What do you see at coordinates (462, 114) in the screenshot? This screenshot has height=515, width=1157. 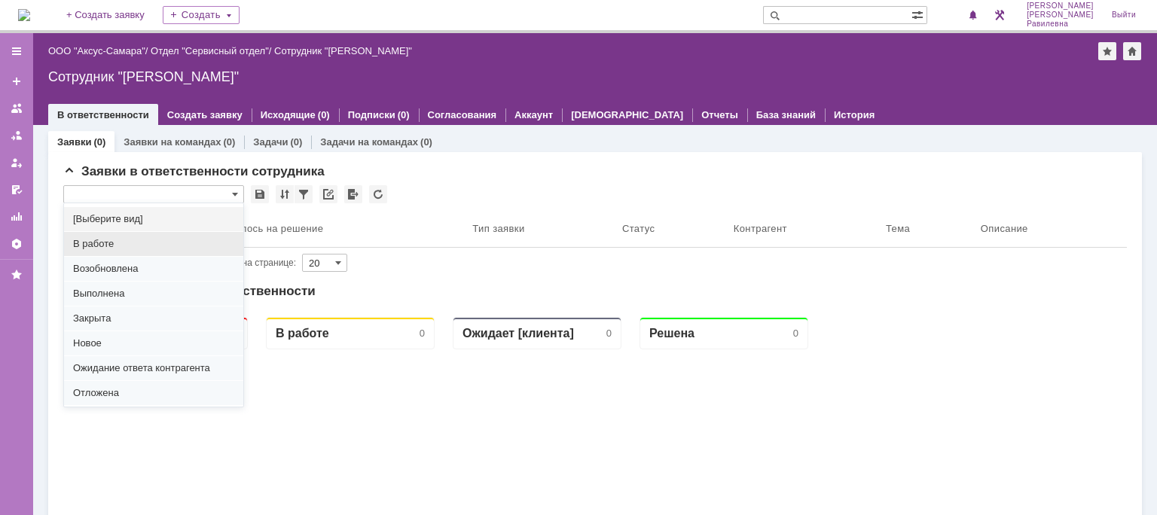 I see `a: Согласования` at bounding box center [462, 114].